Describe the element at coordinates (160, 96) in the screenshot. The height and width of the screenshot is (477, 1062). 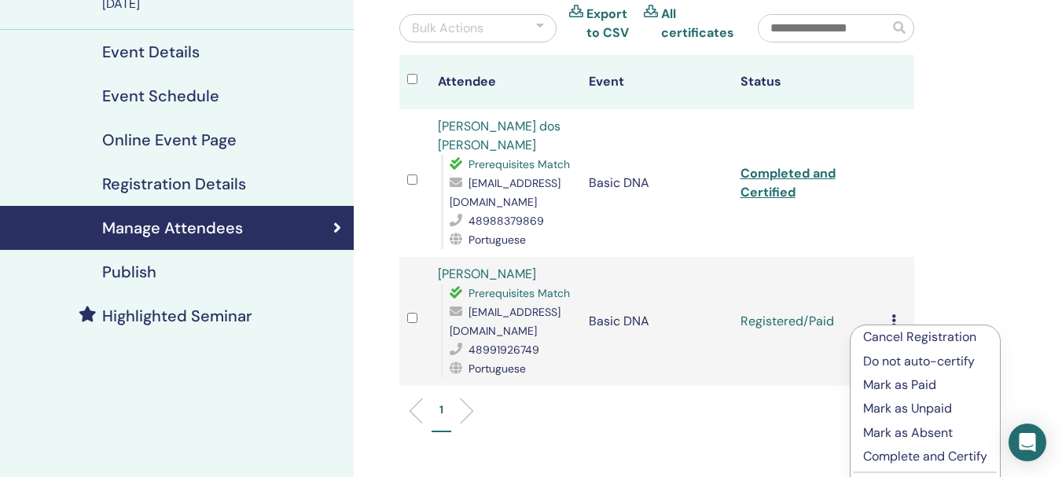
I see `h4: Event Schedule` at that location.